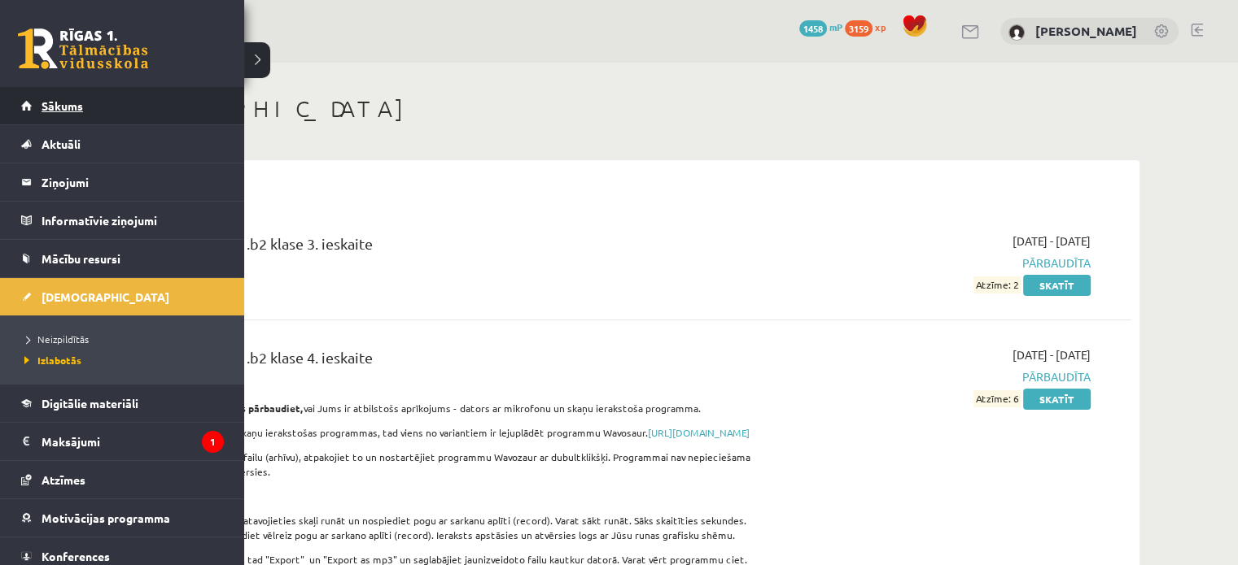  What do you see at coordinates (858, 28) in the screenshot?
I see `span: 3159` at bounding box center [858, 28].